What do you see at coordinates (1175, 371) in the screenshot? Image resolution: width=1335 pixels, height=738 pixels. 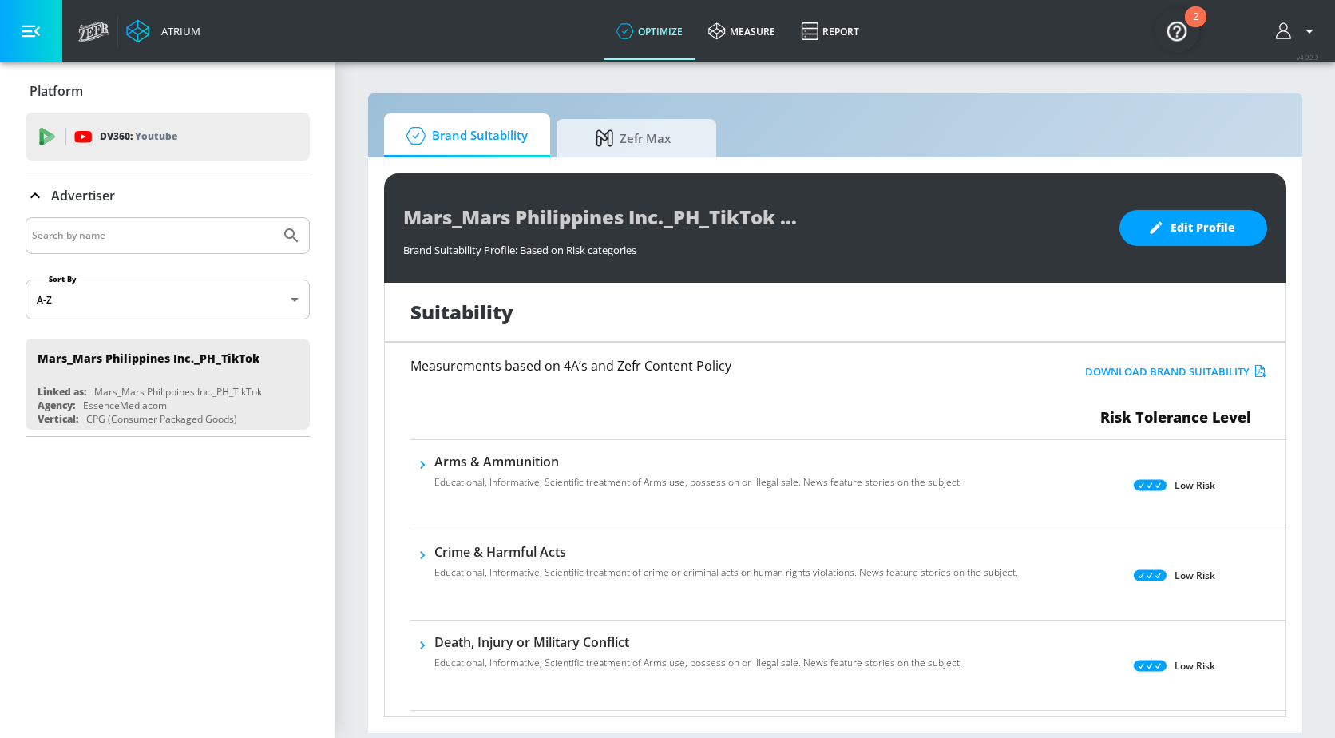 I see `button: Download Brand Suitability` at bounding box center [1175, 371].